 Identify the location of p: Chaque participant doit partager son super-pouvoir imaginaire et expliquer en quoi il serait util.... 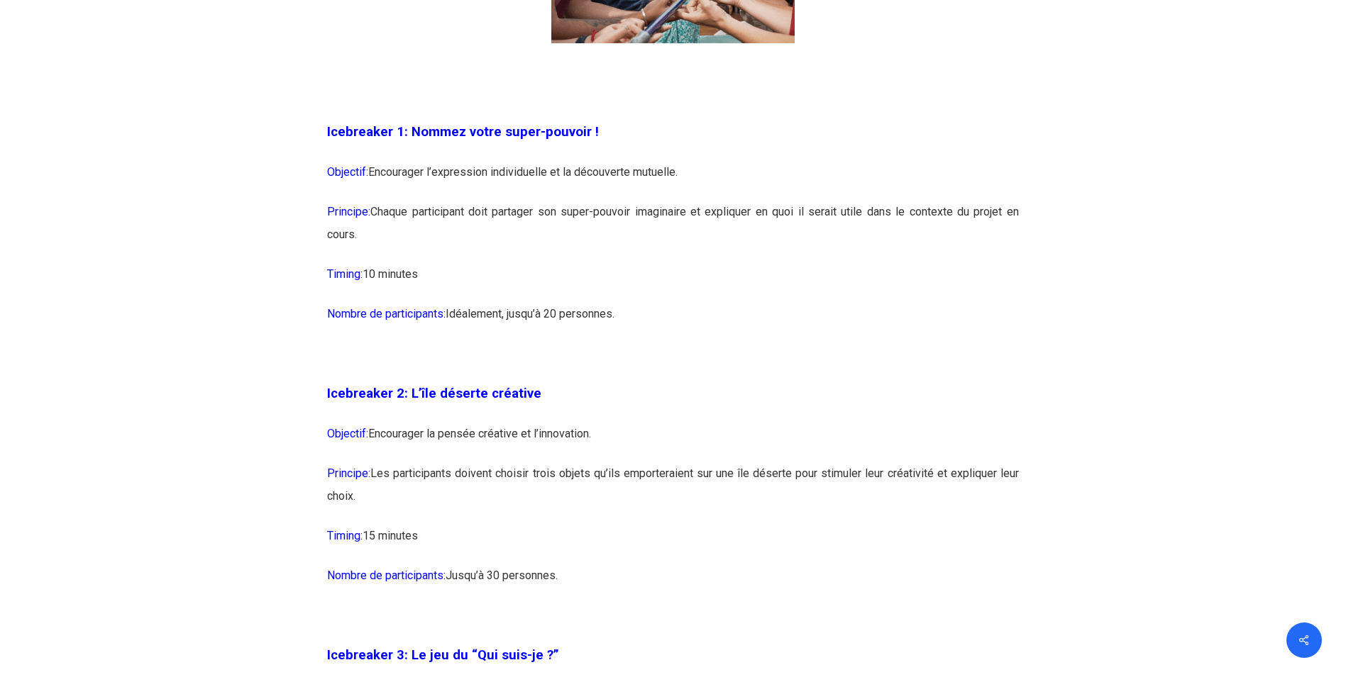
(673, 232).